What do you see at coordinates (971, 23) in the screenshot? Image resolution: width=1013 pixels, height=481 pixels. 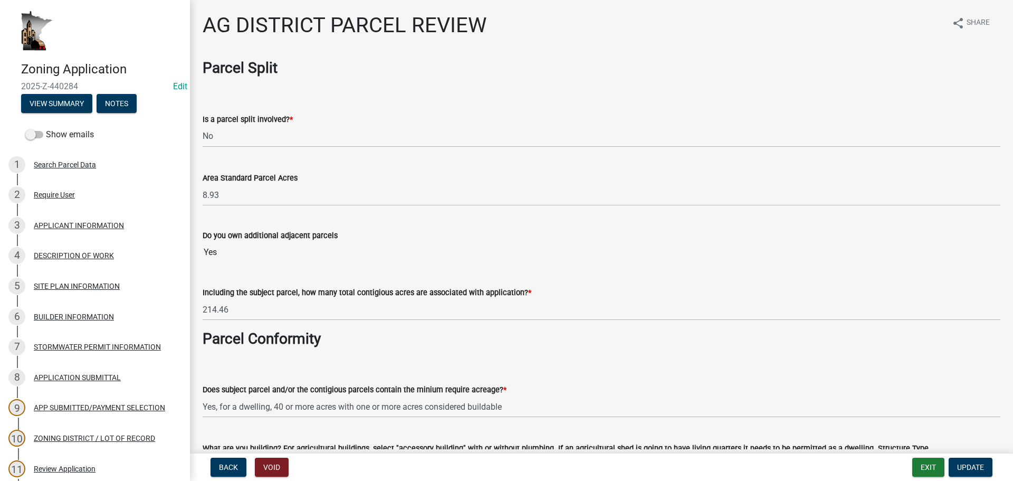 I see `button: shareShare` at bounding box center [971, 23].